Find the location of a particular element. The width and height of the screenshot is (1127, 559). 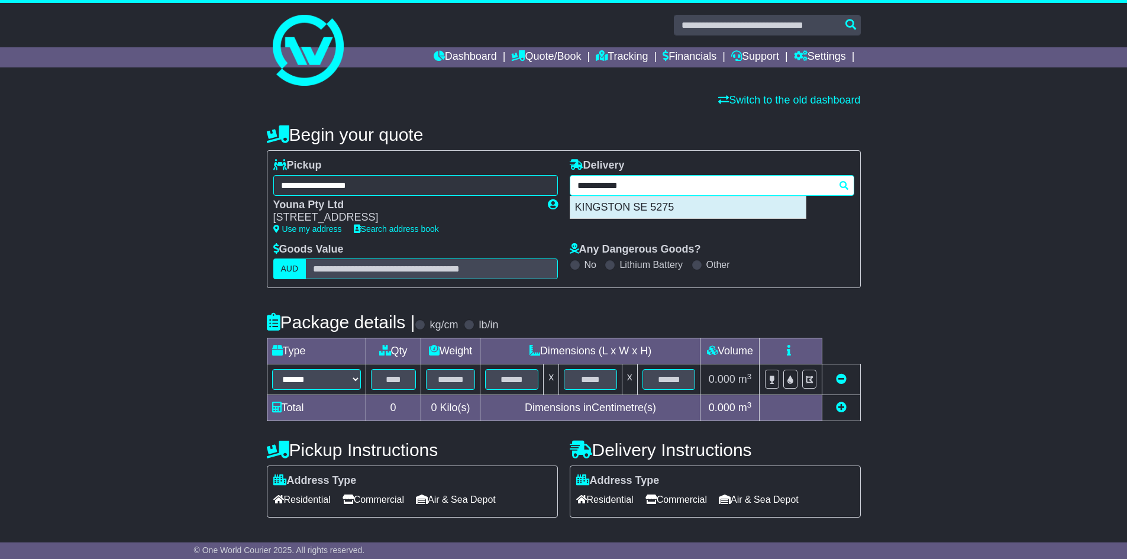

label: lb/in is located at coordinates (488, 325).